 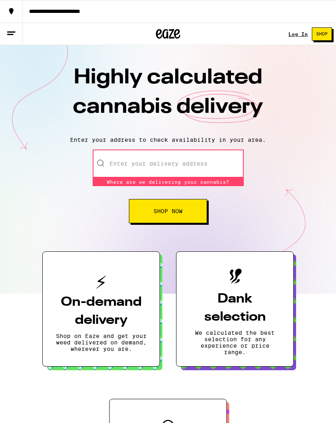 What do you see at coordinates (168, 211) in the screenshot?
I see `span: Shop Now` at bounding box center [168, 211].